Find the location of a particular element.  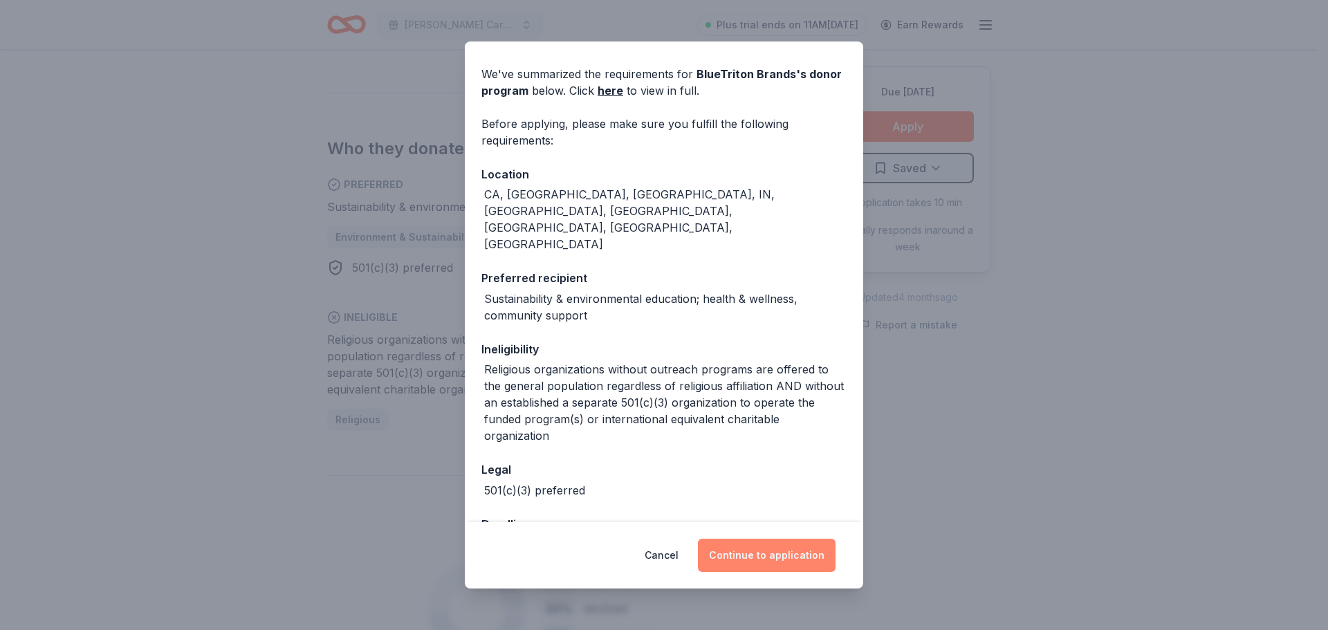

div: Legal is located at coordinates (664, 470).